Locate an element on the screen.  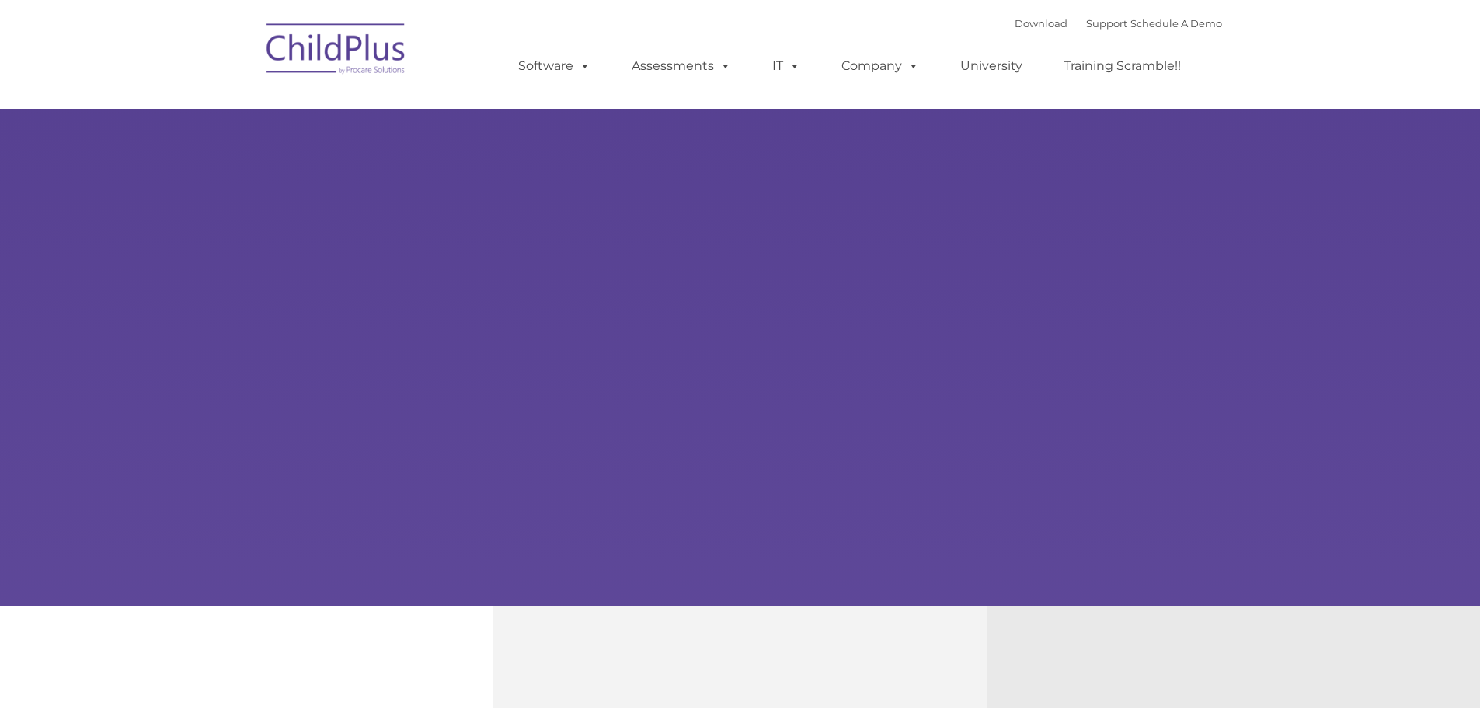
a: Download is located at coordinates (1041, 23).